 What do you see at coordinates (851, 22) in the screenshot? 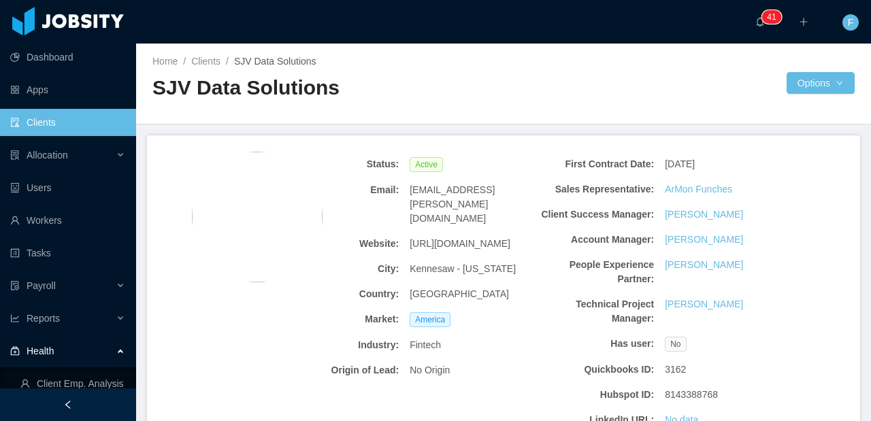
I see `span: F` at bounding box center [851, 22].